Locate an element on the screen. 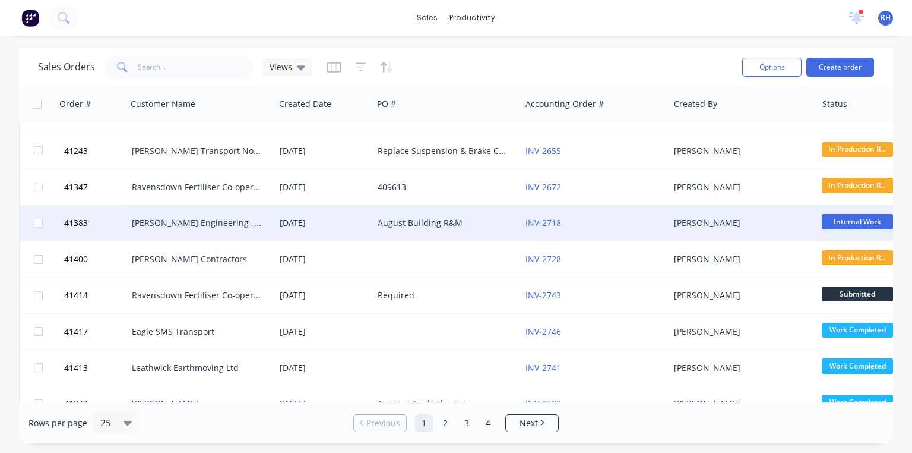 This screenshot has height=453, width=912. div: Replace Suspension & Brake Components on 2A Tank Trailer is located at coordinates (444, 151).